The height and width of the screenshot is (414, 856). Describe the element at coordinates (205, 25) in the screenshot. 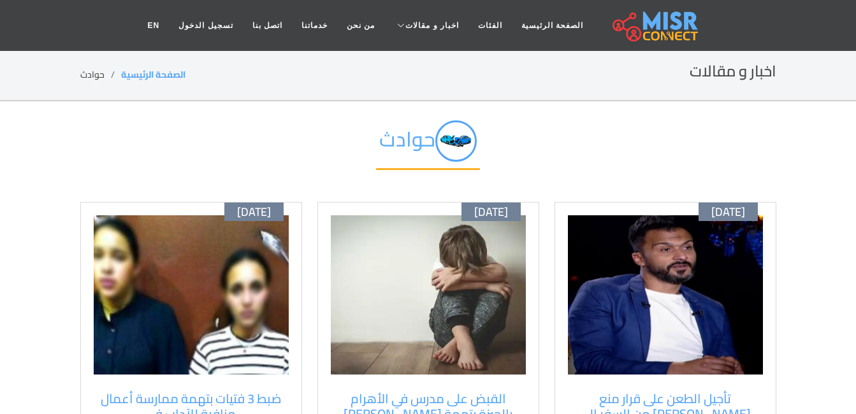

I see `a: تسجيل الدخول` at that location.